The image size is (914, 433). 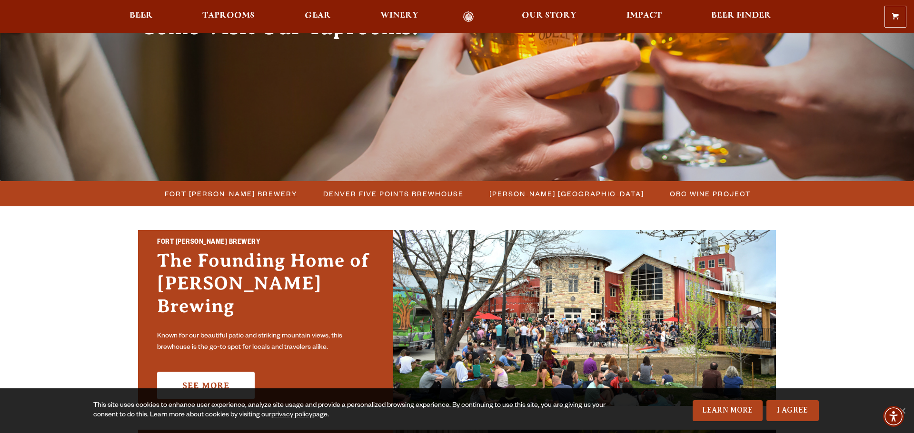 I want to click on span: Impact, so click(x=644, y=16).